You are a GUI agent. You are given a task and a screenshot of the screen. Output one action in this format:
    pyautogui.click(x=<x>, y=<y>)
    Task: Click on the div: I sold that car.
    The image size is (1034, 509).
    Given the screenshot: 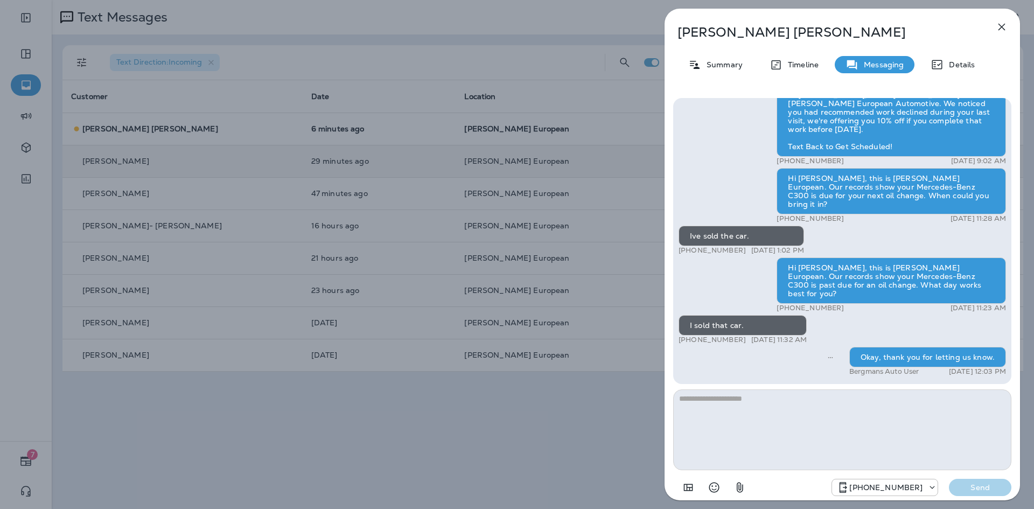 What is the action you would take?
    pyautogui.click(x=743, y=325)
    